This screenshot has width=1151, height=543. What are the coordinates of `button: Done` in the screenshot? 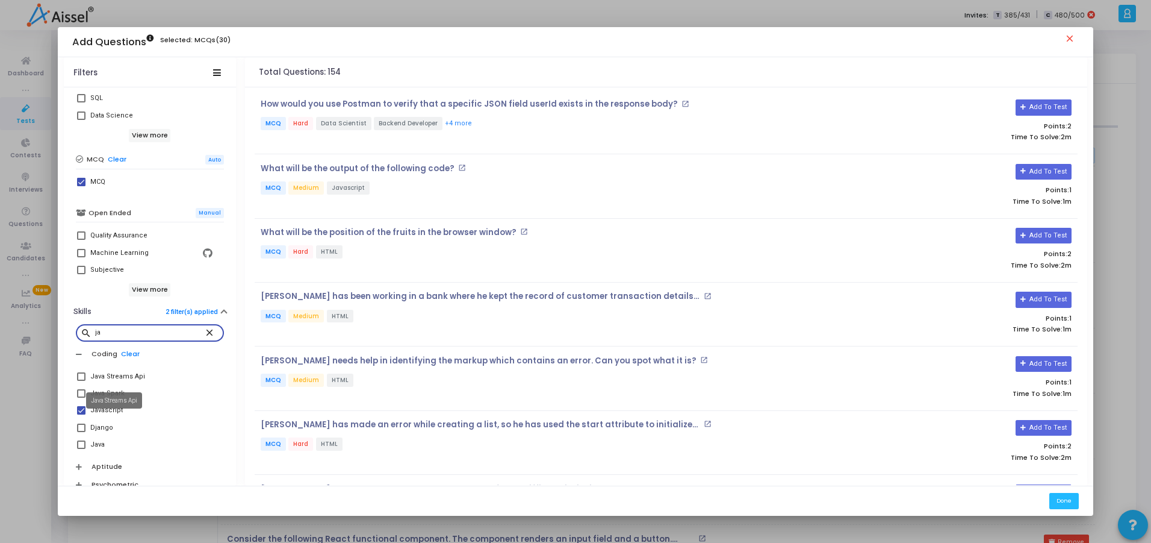 It's located at (1064, 500).